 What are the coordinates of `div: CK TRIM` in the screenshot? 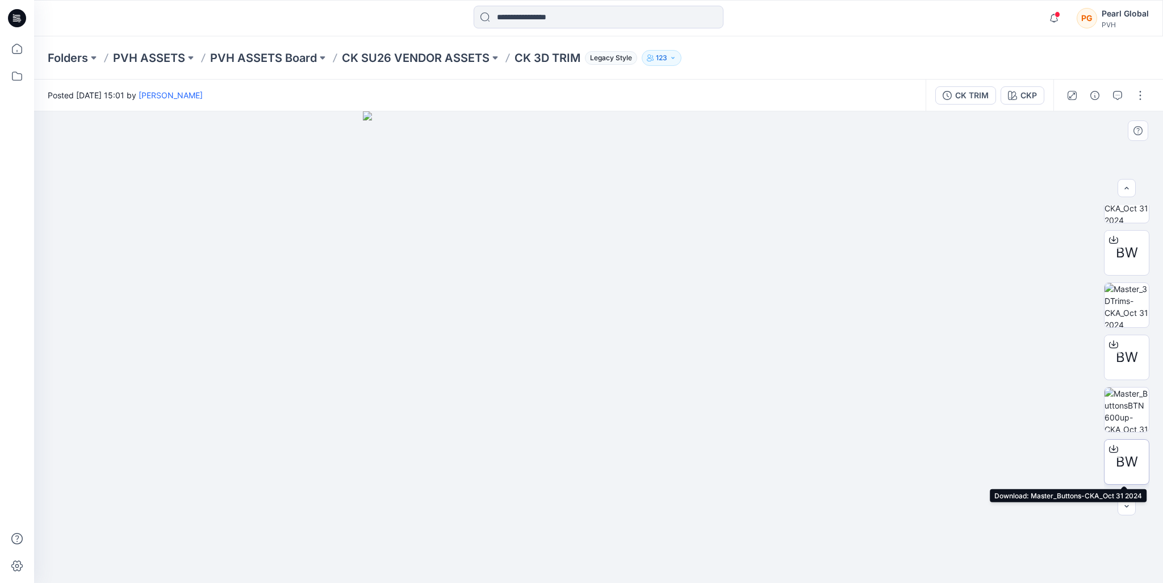 It's located at (972, 95).